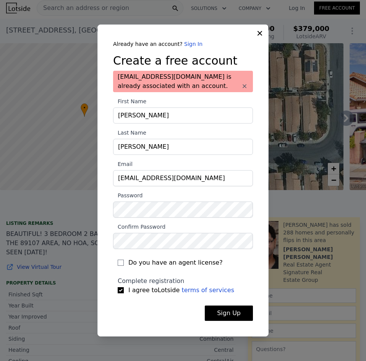 The width and height of the screenshot is (366, 361). What do you see at coordinates (128, 195) in the screenshot?
I see `span: Password` at bounding box center [128, 195].